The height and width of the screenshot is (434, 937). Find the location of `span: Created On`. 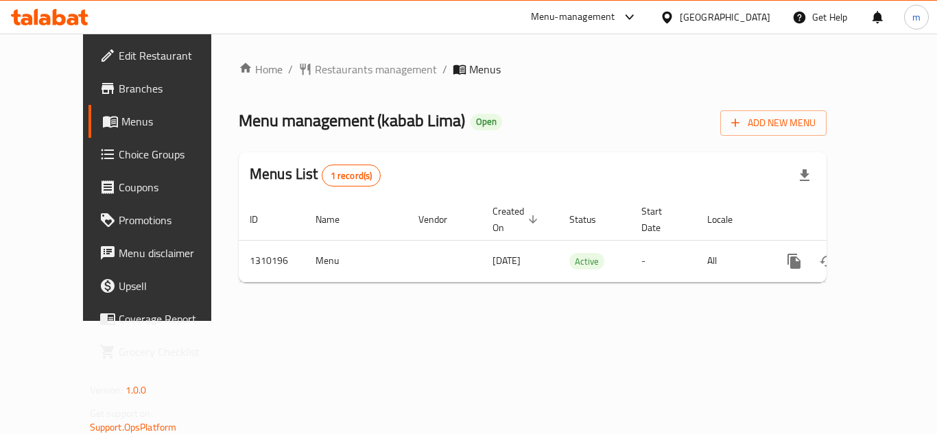

span: Created On is located at coordinates (517, 220).